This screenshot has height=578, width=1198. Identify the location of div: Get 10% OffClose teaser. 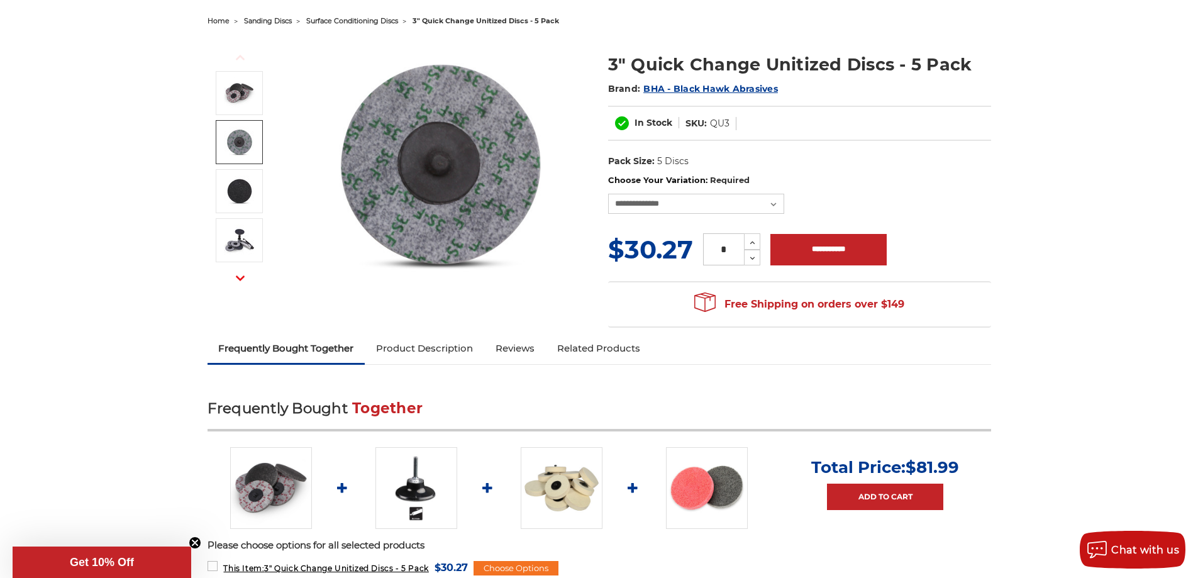
(102, 562).